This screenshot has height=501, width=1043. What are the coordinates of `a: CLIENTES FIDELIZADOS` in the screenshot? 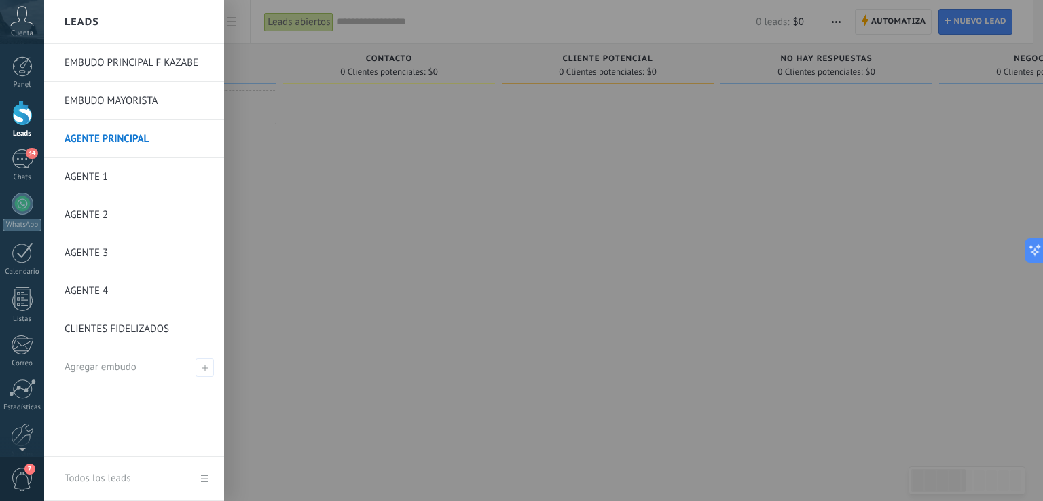 It's located at (137, 329).